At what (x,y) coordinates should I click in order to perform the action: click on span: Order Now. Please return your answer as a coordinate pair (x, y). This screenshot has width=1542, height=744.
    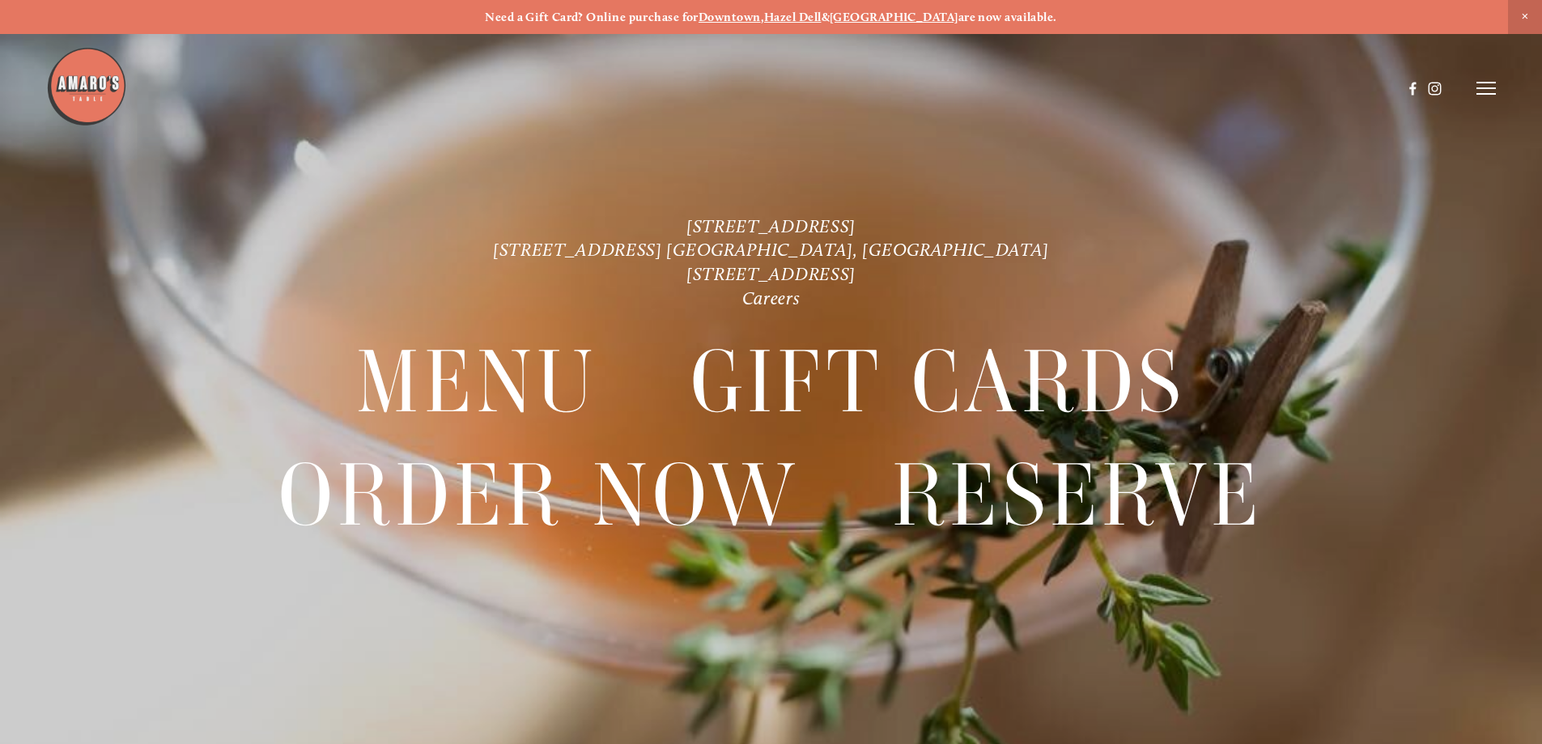
    Looking at the image, I should click on (538, 495).